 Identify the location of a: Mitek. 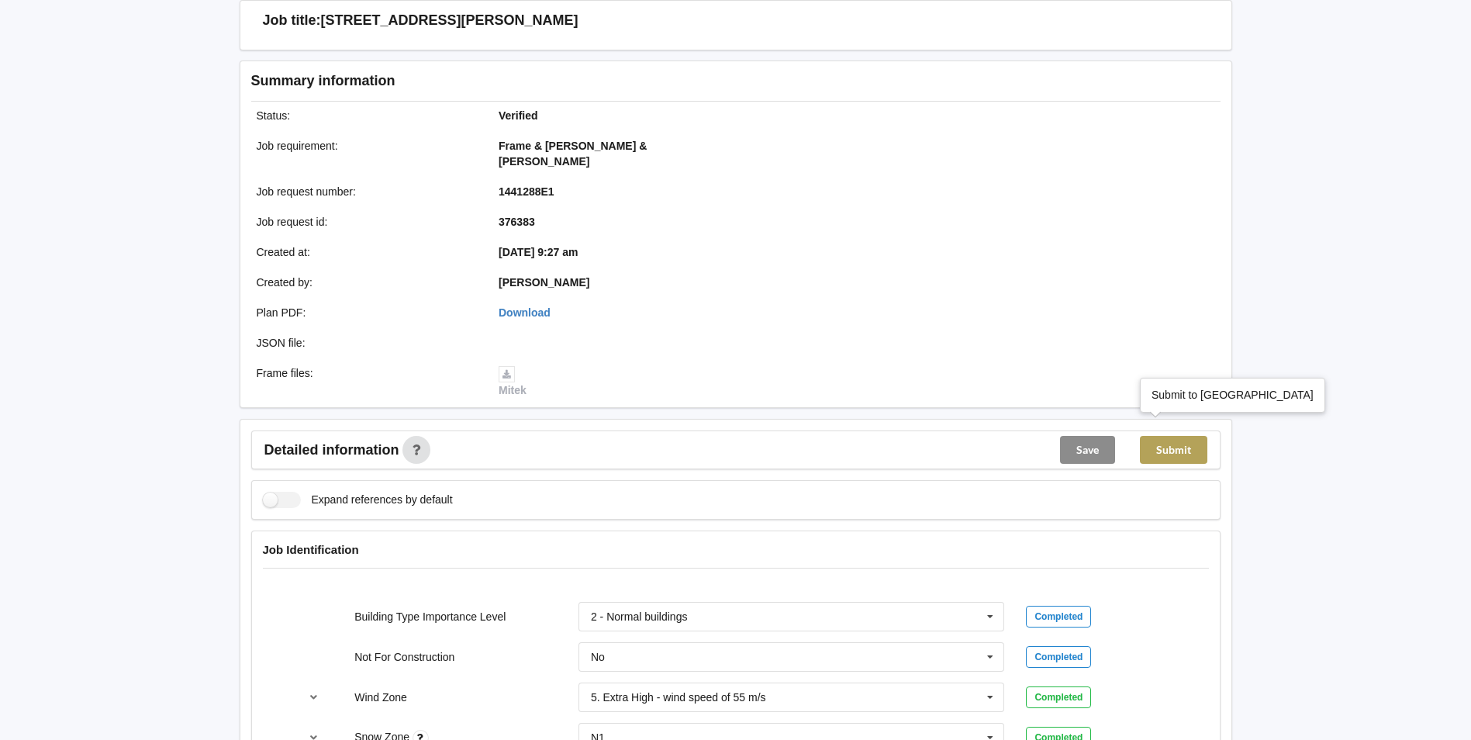
(513, 382).